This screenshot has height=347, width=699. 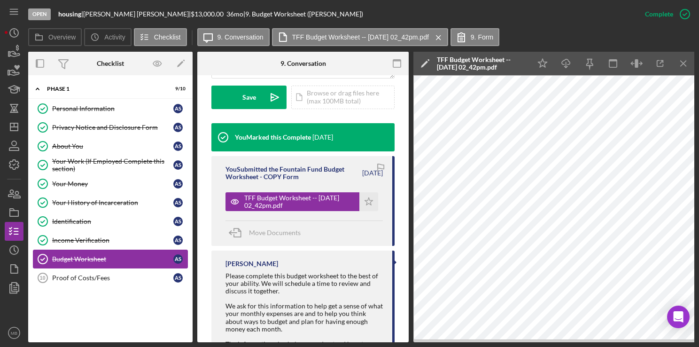 What do you see at coordinates (110, 240) in the screenshot?
I see `a: Income VerificationAS` at bounding box center [110, 240].